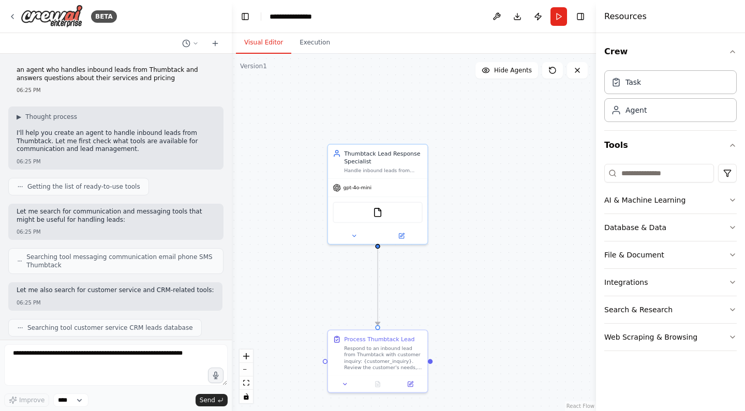  I want to click on div: Process Thumbtack Lead, so click(379, 339).